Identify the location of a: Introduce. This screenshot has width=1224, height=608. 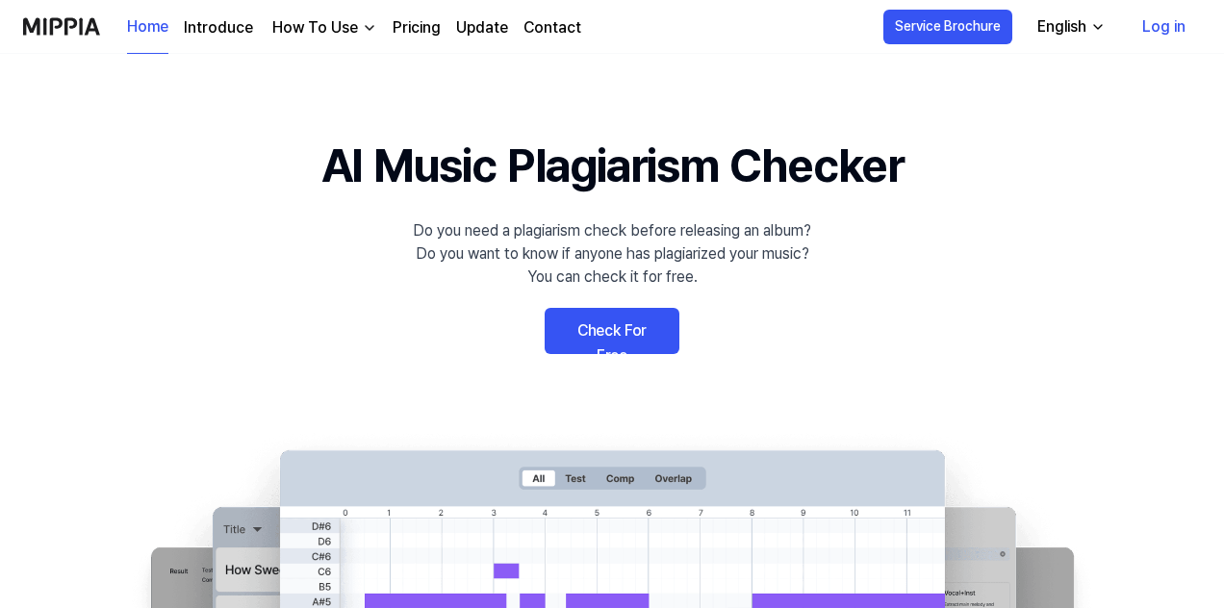
(218, 28).